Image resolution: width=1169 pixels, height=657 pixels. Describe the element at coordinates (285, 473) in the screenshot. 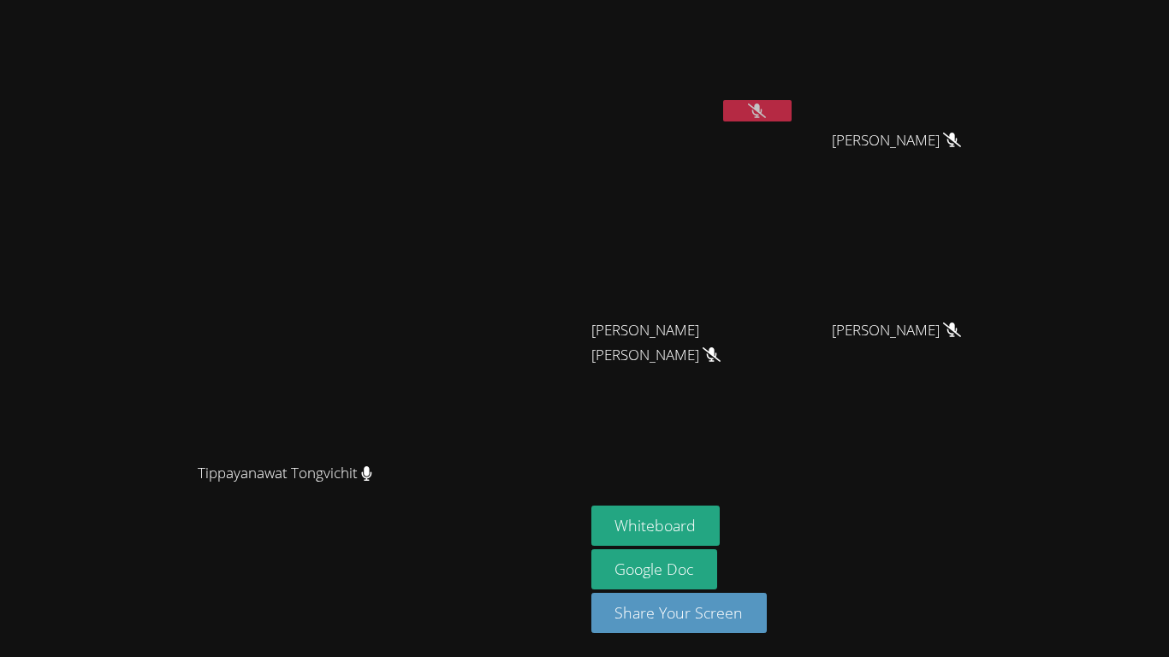

I see `span: Tippayanawat Tongvichit` at that location.